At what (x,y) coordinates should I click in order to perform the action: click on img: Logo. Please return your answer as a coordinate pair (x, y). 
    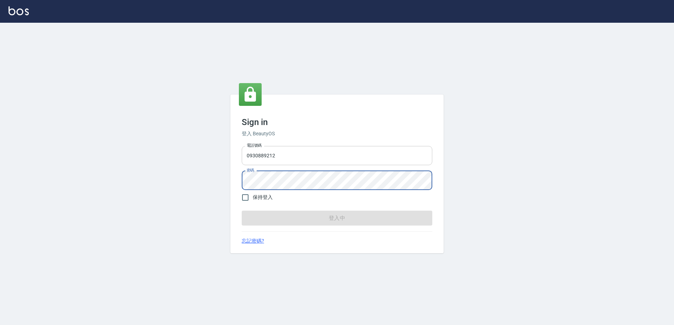
    Looking at the image, I should click on (18, 11).